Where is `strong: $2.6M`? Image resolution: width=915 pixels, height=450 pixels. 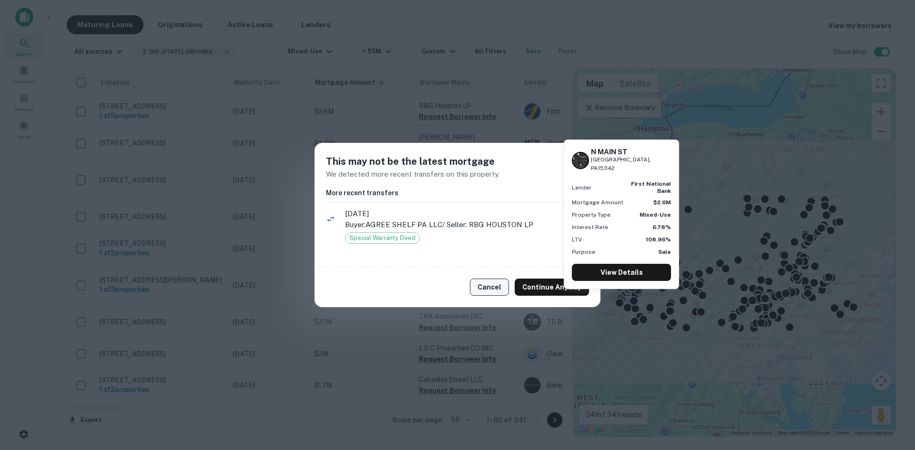 strong: $2.6M is located at coordinates (662, 203).